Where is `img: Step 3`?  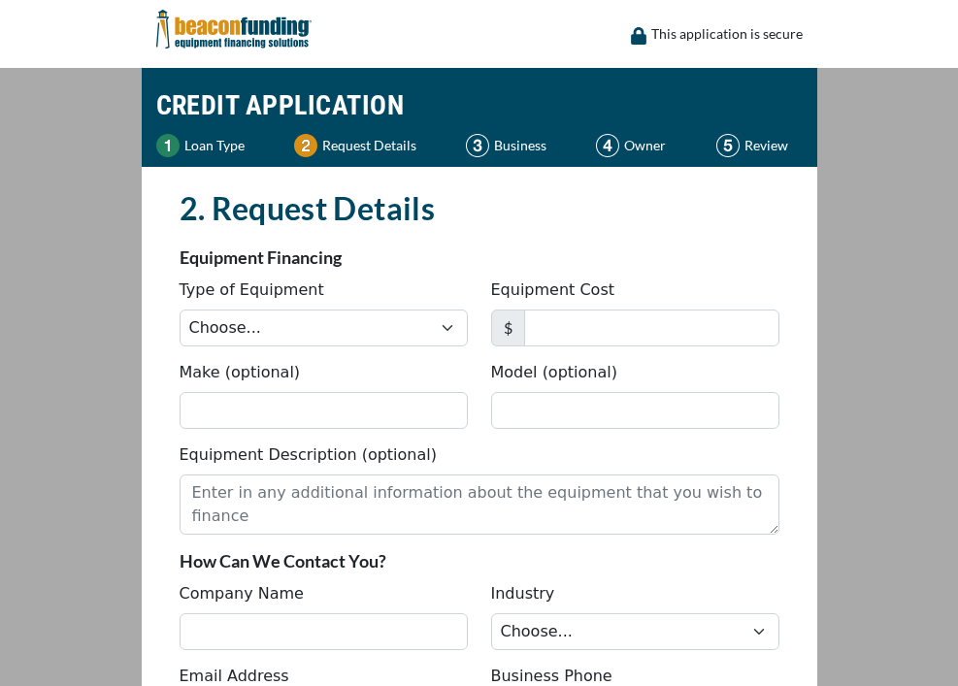 img: Step 3 is located at coordinates (477, 146).